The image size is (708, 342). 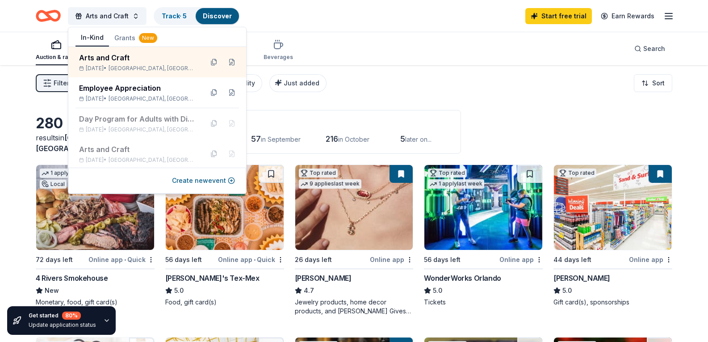 What do you see at coordinates (301, 83) in the screenshot?
I see `span: Just added` at bounding box center [301, 83].